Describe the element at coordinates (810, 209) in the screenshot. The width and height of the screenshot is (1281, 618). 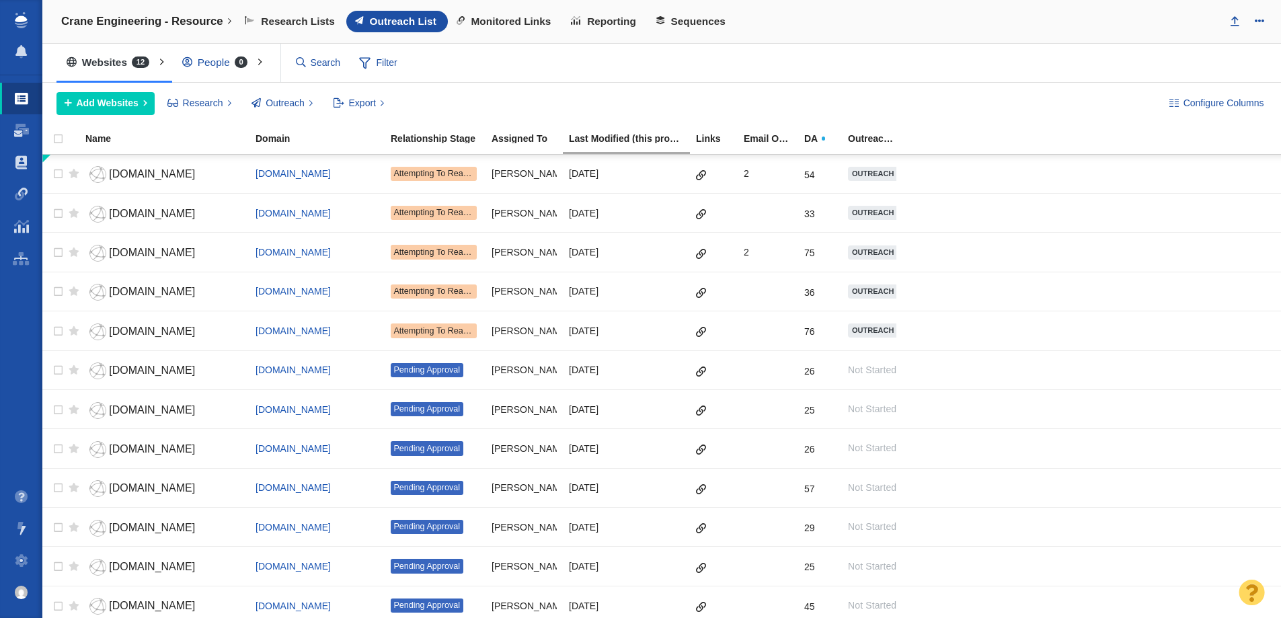
I see `div: 33` at that location.